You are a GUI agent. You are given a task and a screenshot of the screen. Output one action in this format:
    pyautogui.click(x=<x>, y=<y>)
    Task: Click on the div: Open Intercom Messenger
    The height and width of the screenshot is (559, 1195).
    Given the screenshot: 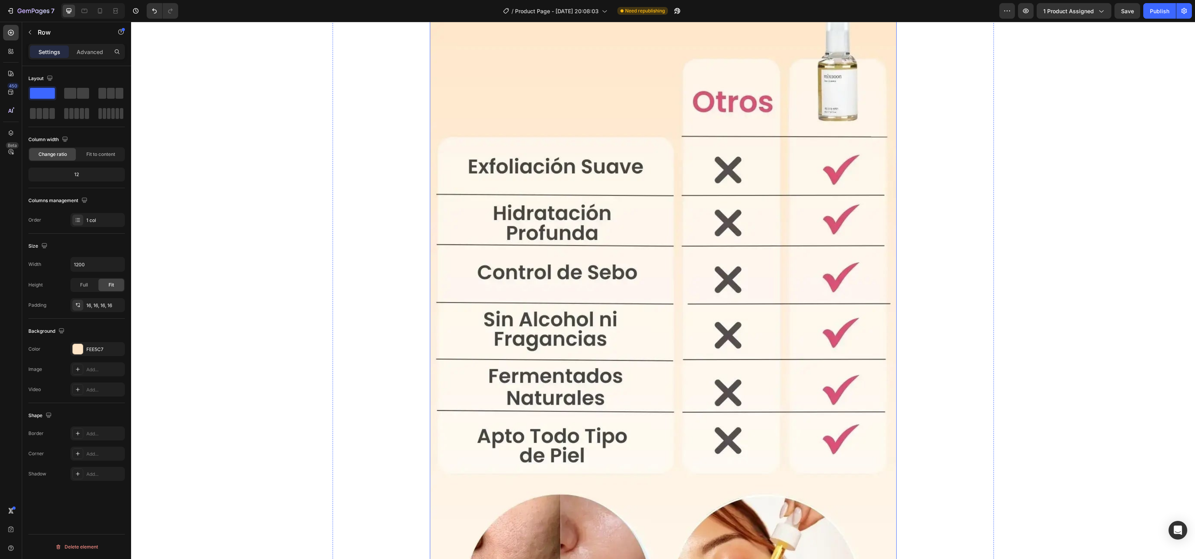 What is the action you would take?
    pyautogui.click(x=1178, y=530)
    